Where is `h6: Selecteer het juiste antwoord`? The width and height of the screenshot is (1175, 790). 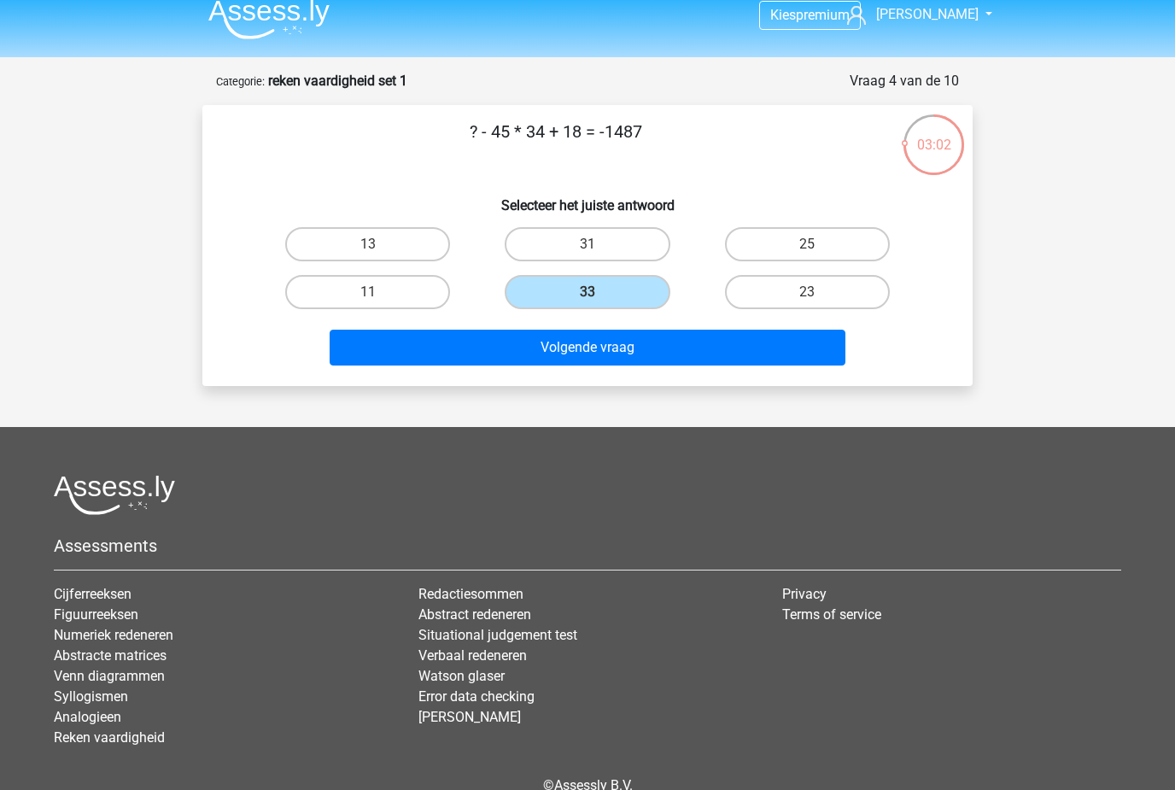 h6: Selecteer het juiste antwoord is located at coordinates (587, 198).